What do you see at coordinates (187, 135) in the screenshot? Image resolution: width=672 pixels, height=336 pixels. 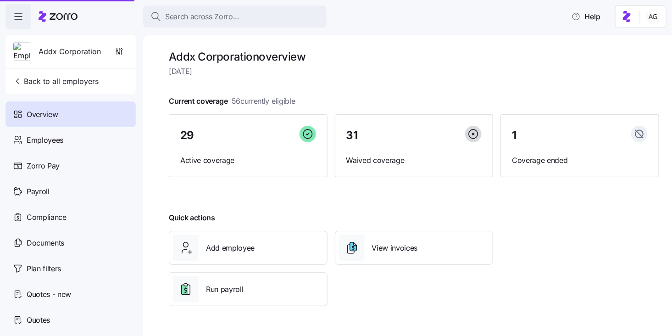 I see `span: 29` at bounding box center [187, 135].